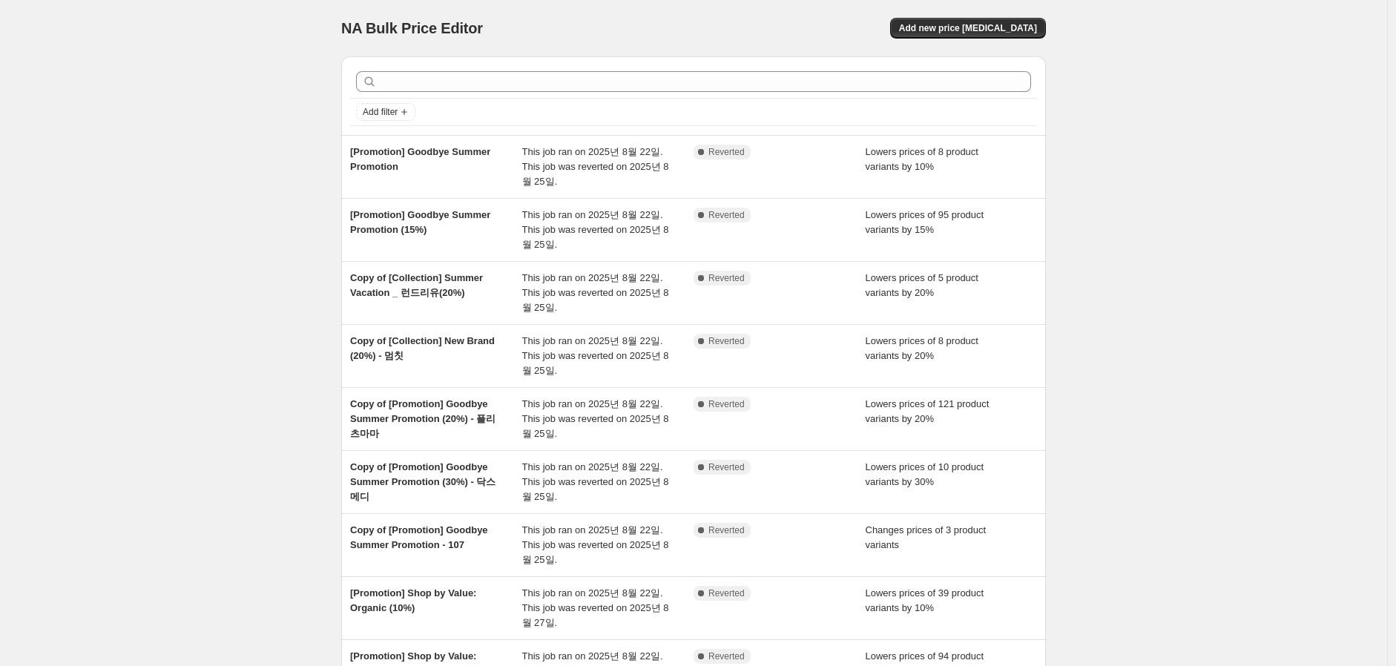  What do you see at coordinates (380, 112) in the screenshot?
I see `span: Add filter` at bounding box center [380, 112].